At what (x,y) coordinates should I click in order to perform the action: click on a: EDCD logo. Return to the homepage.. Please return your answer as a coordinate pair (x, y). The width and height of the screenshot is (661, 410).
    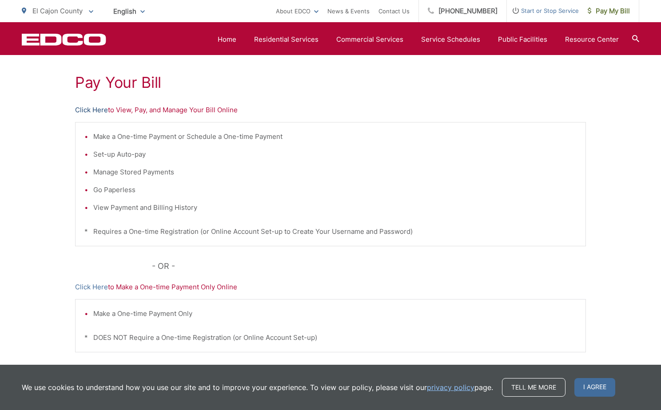
    Looking at the image, I should click on (64, 40).